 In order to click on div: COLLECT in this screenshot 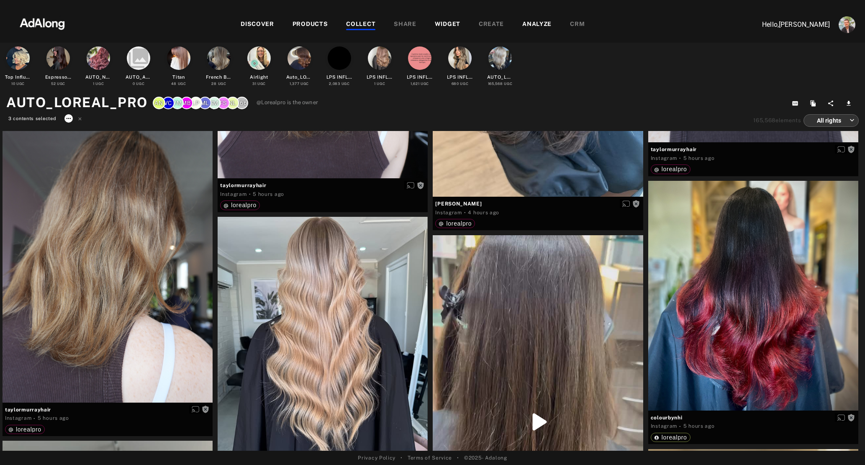, I will do `click(361, 25)`.